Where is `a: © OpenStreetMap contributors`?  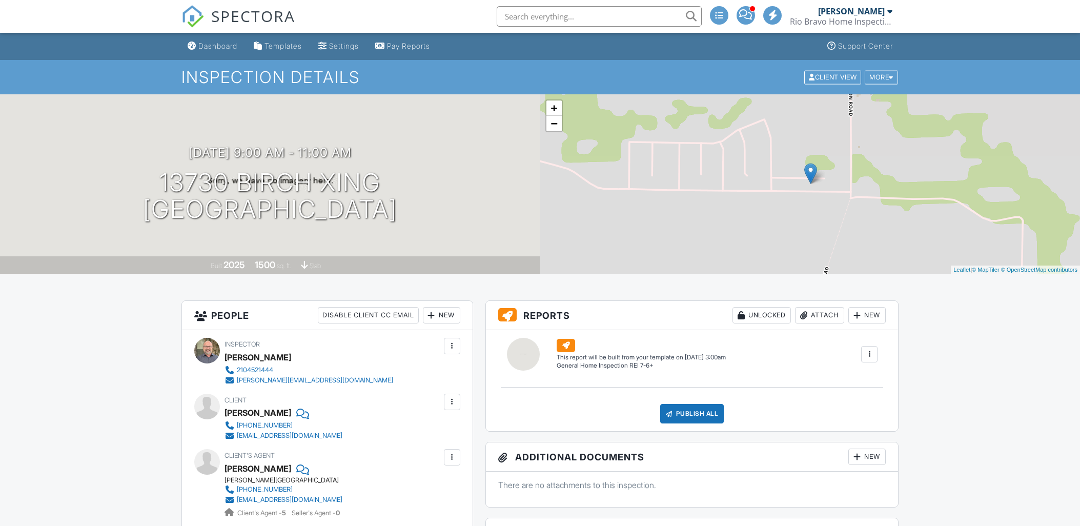
a: © OpenStreetMap contributors is located at coordinates (1039, 270).